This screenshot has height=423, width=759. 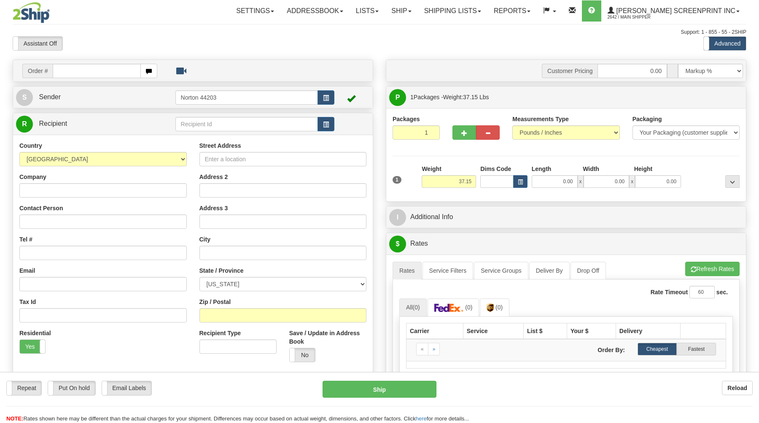 What do you see at coordinates (648, 331) in the screenshot?
I see `th: Delivery` at bounding box center [648, 331].